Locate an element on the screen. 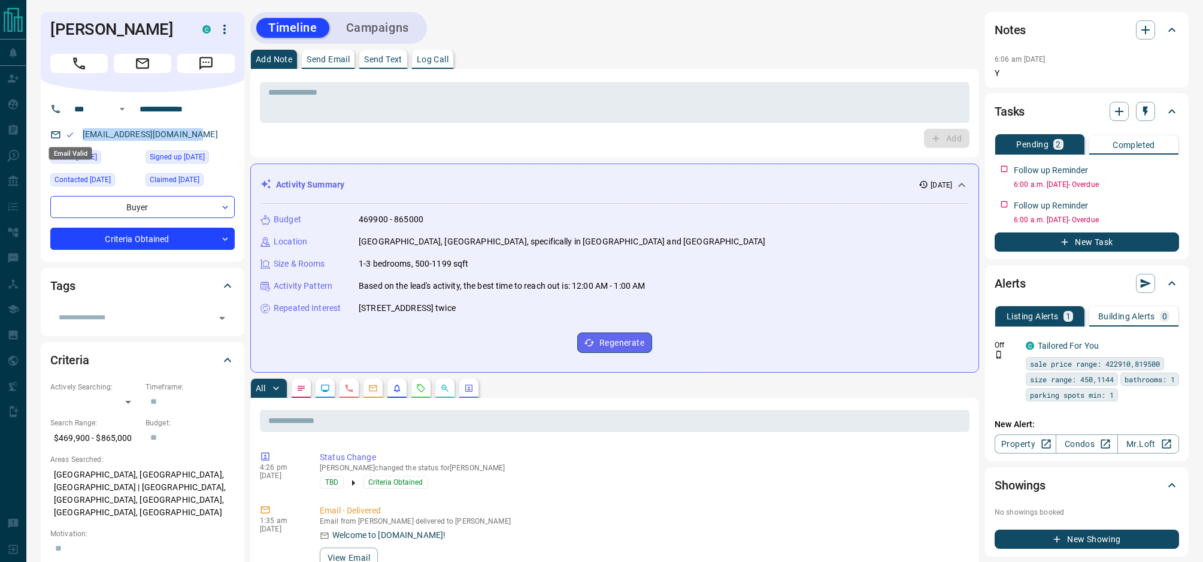  p: Size & Rooms is located at coordinates (299, 263).